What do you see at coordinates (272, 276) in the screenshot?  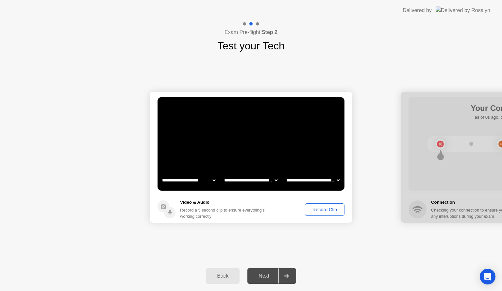 I see `button: Next` at bounding box center [272, 276].